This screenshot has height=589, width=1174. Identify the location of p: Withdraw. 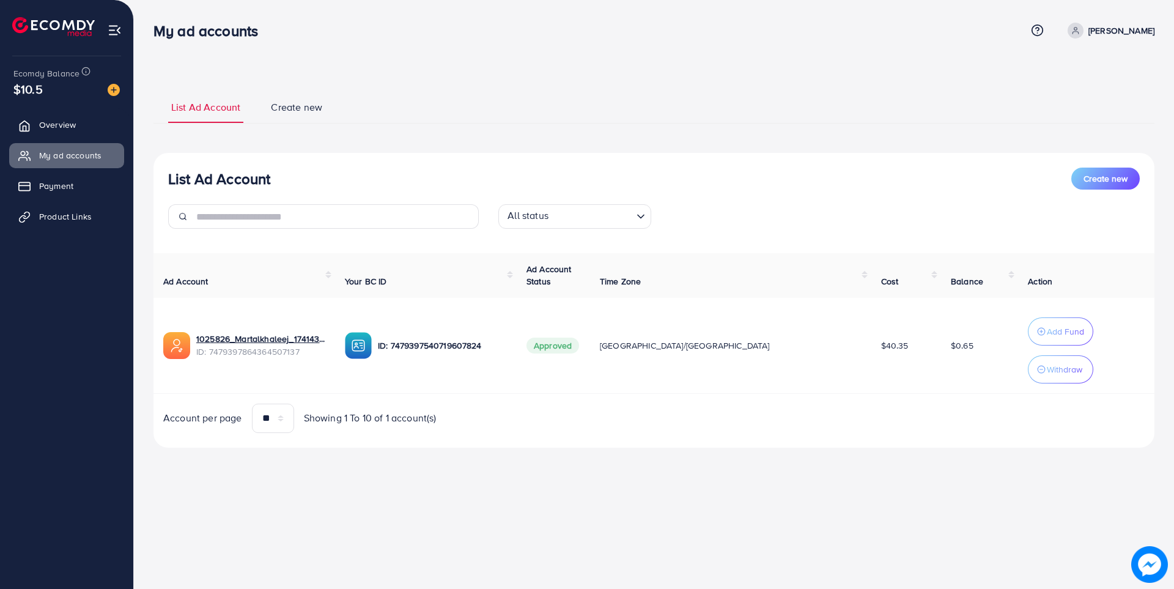
(1065, 369).